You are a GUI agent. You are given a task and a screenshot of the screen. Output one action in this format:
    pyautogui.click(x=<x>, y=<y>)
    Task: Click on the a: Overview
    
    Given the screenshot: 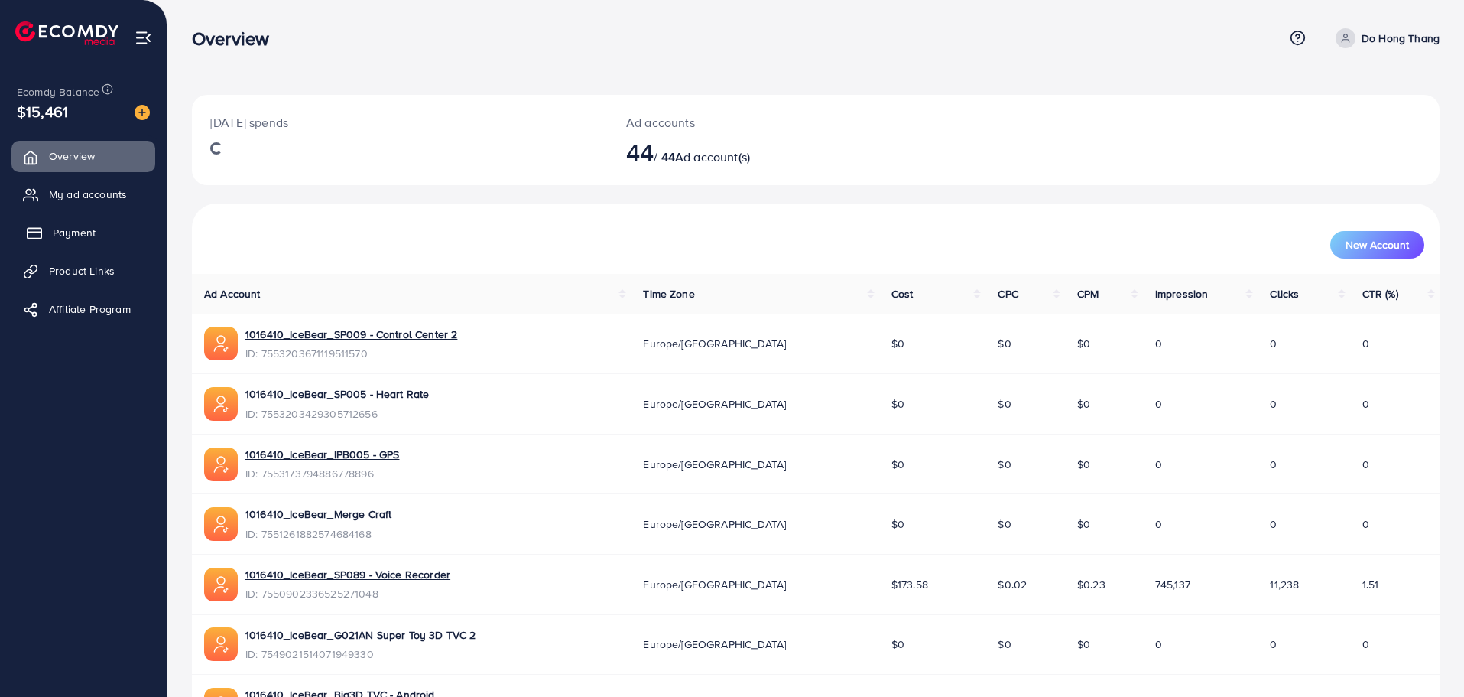 What is the action you would take?
    pyautogui.click(x=83, y=156)
    